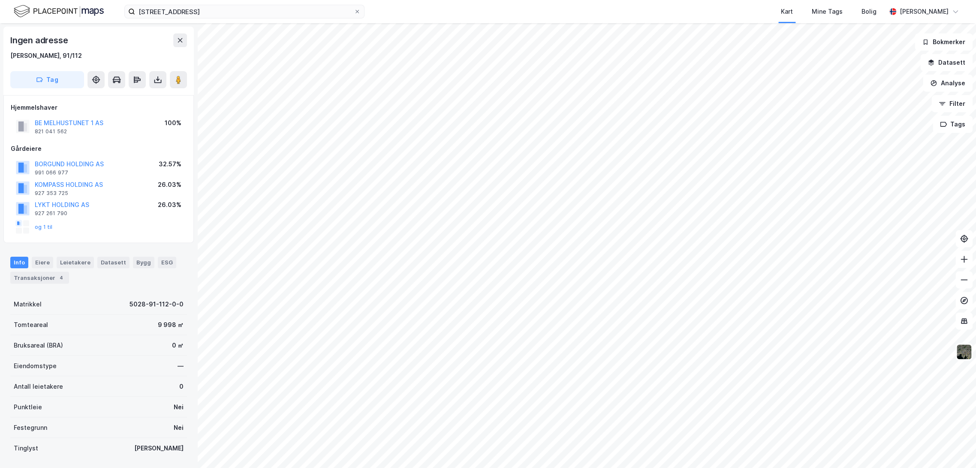 The width and height of the screenshot is (976, 468). Describe the element at coordinates (99, 108) in the screenshot. I see `div: Hjemmelshaver` at that location.